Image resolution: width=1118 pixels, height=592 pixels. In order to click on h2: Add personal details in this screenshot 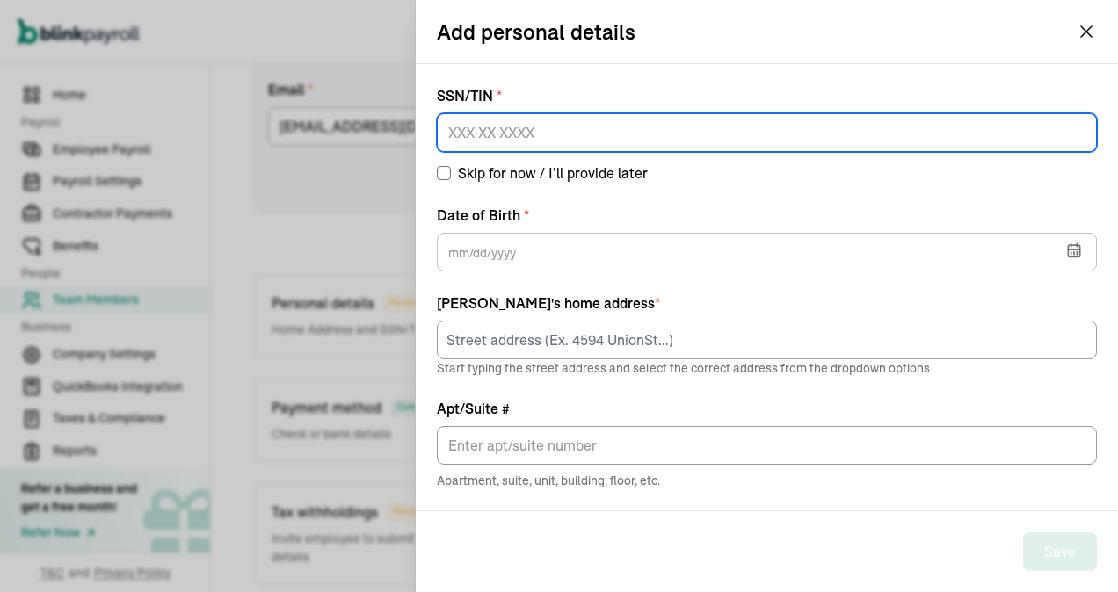, I will do `click(536, 32)`.